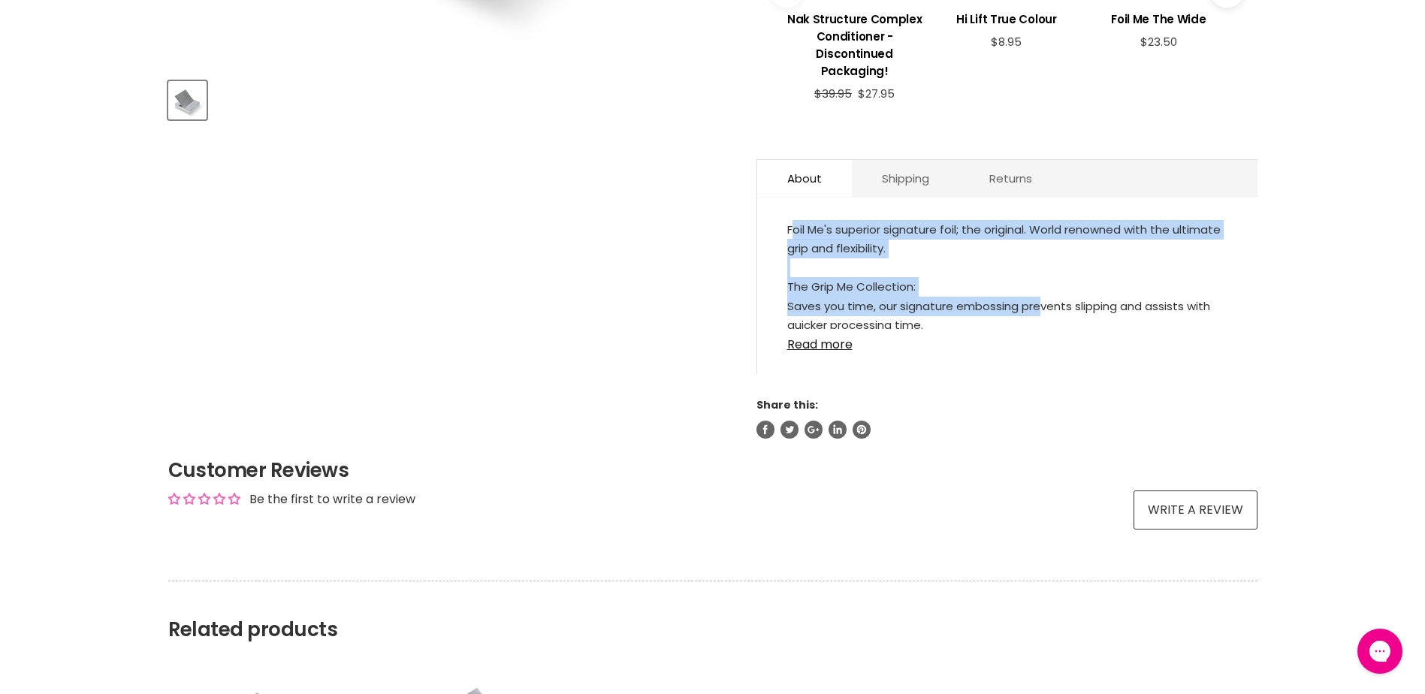 This screenshot has width=1425, height=694. Describe the element at coordinates (1195, 510) in the screenshot. I see `a: Write a review` at that location.